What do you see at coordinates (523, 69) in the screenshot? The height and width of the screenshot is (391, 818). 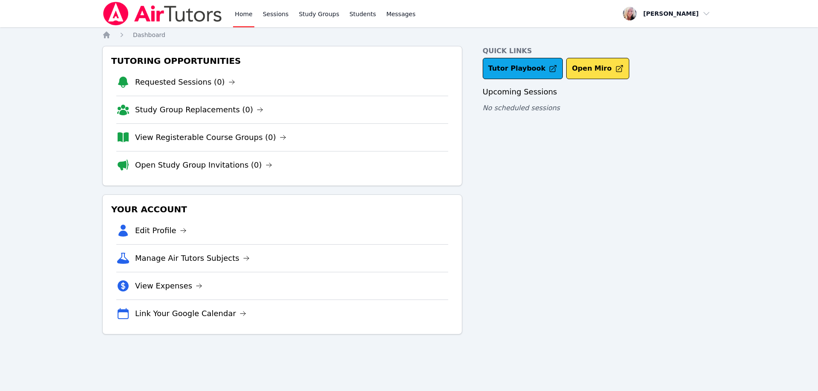 I see `a: Tutor Playbook` at bounding box center [523, 69].